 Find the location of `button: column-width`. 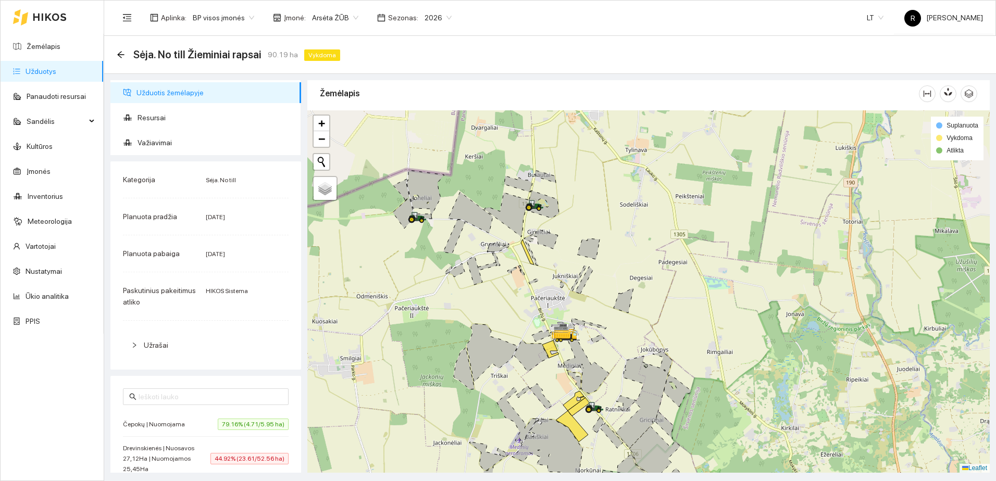

button: column-width is located at coordinates (927, 94).